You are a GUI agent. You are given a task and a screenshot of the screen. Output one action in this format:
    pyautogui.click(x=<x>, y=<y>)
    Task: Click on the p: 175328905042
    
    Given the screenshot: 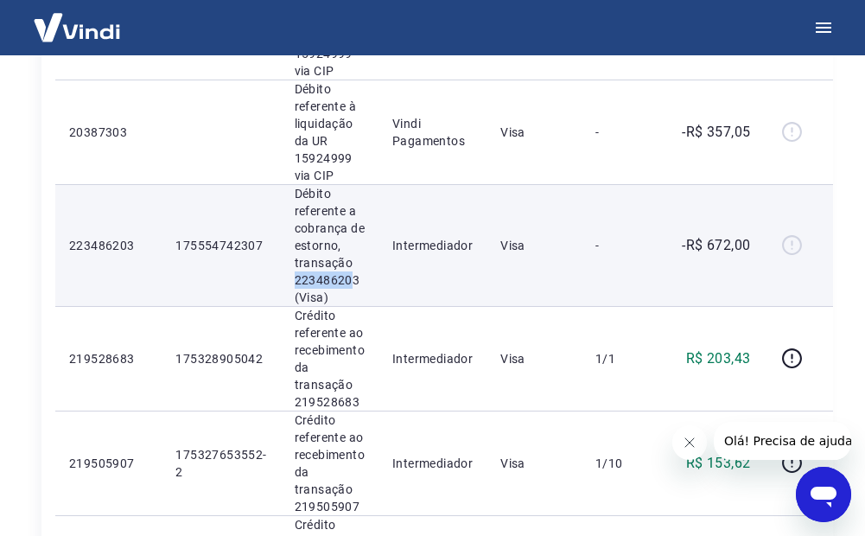 What is the action you would take?
    pyautogui.click(x=220, y=359)
    